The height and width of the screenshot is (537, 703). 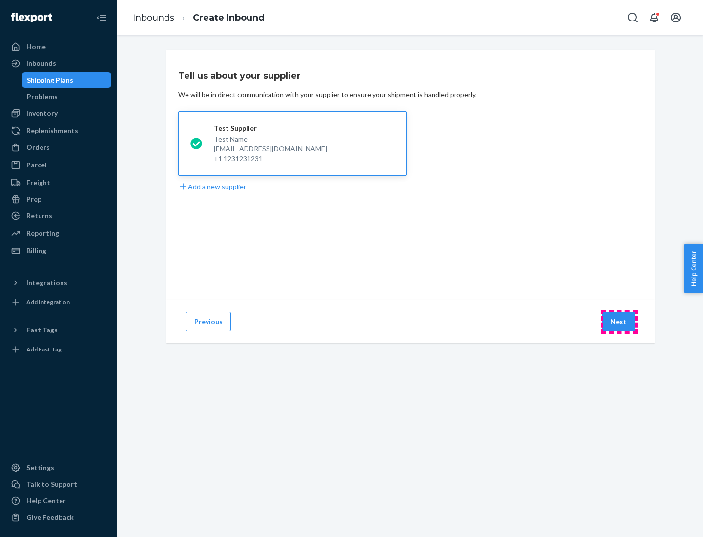 I want to click on a: Freight, so click(x=59, y=183).